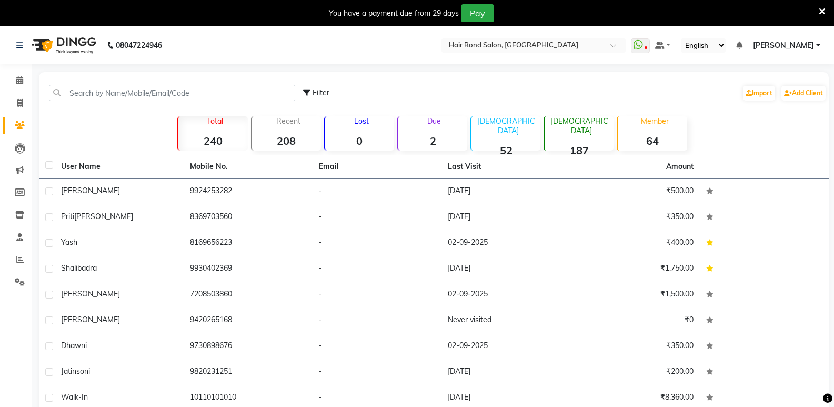 The image size is (834, 407). I want to click on td: ₹500.00, so click(635, 191).